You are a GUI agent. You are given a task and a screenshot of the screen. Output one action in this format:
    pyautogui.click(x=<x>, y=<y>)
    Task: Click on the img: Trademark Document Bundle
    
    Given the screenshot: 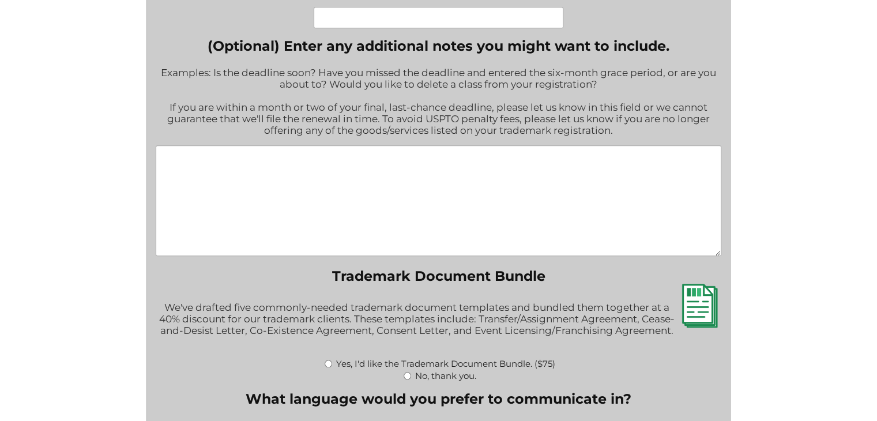 What is the action you would take?
    pyautogui.click(x=699, y=305)
    